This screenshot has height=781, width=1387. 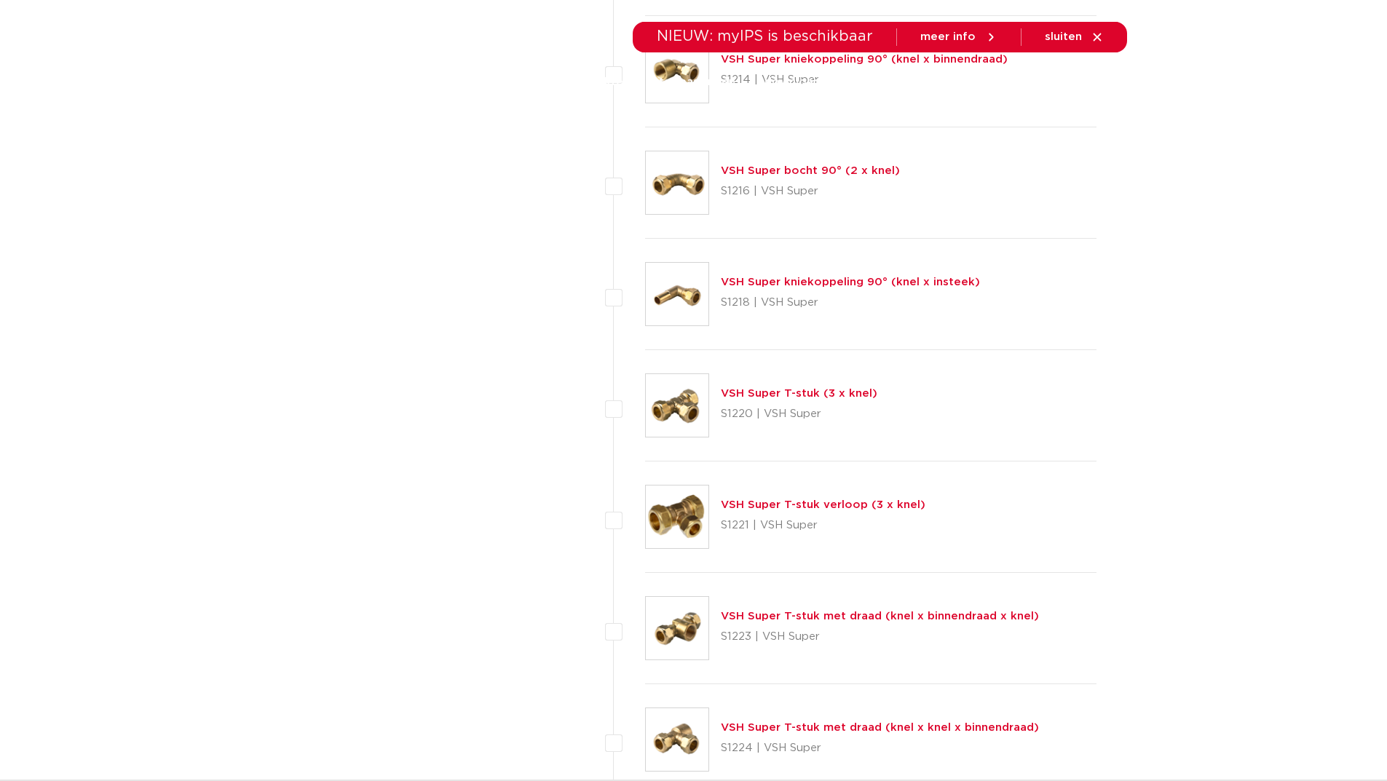 I want to click on a: VSH Super T-stuk met draad (knel x binnendraad x knel), so click(x=879, y=616).